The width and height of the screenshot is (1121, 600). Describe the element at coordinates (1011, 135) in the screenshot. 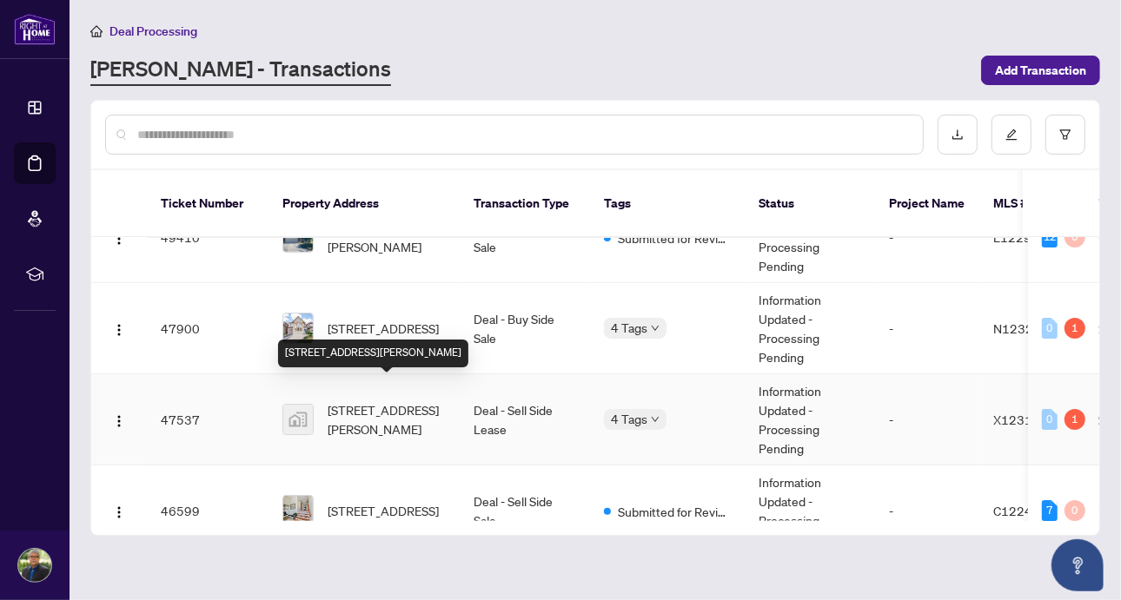

I see `span: edit` at that location.